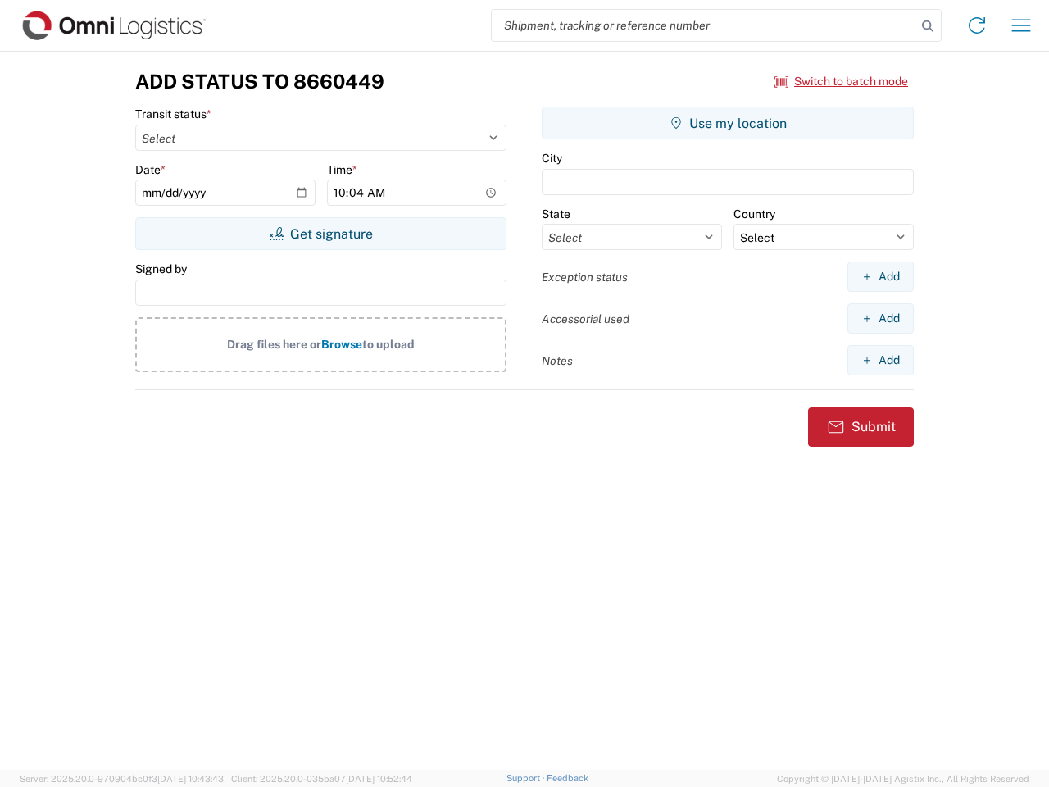  What do you see at coordinates (728, 123) in the screenshot?
I see `button: Use my location` at bounding box center [728, 123].